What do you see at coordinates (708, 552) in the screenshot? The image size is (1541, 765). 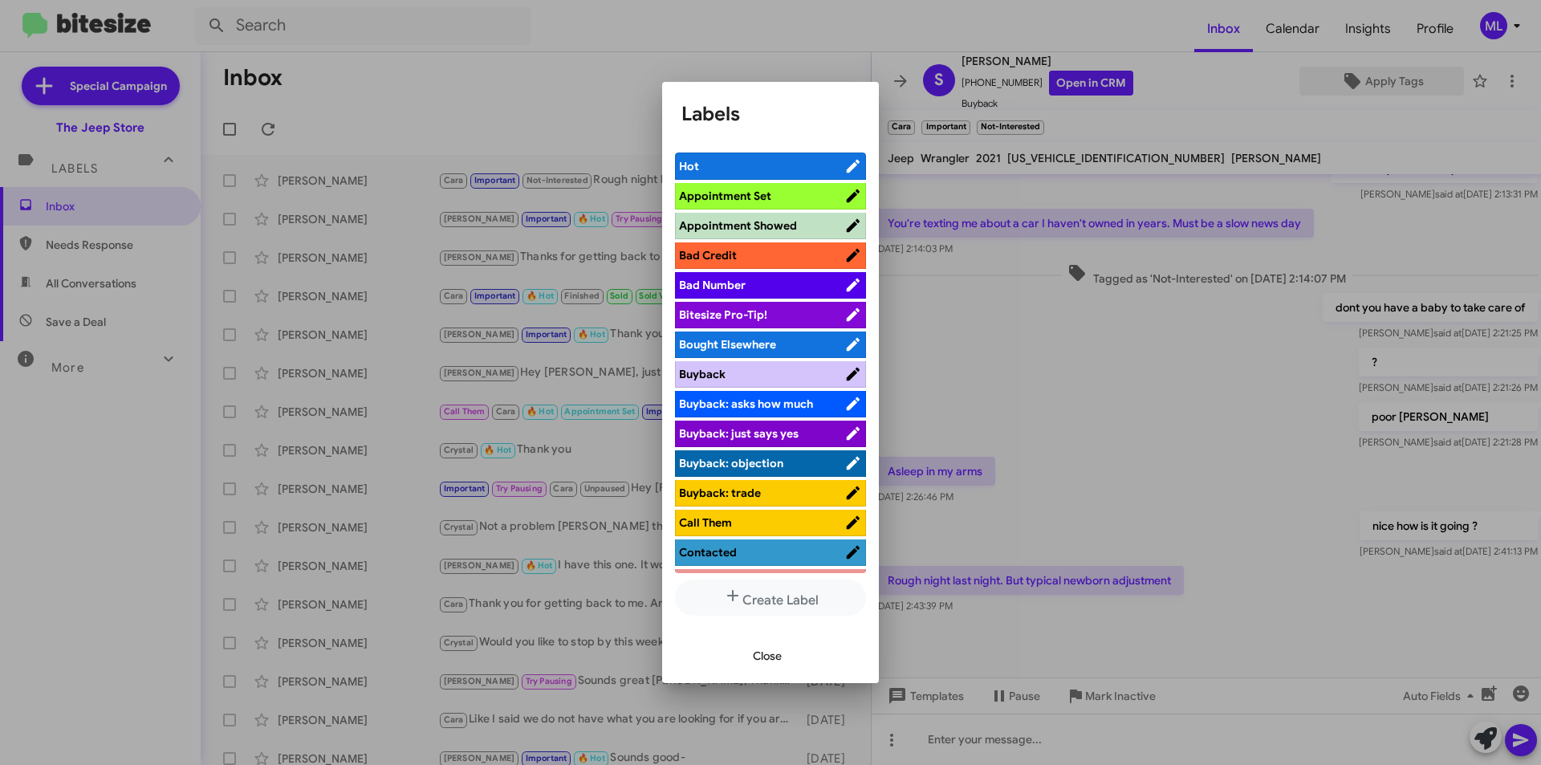 I see `span: Contacted` at bounding box center [708, 552].